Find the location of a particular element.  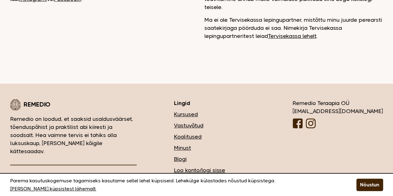

a: Loo konto/logi sisse is located at coordinates (215, 170).